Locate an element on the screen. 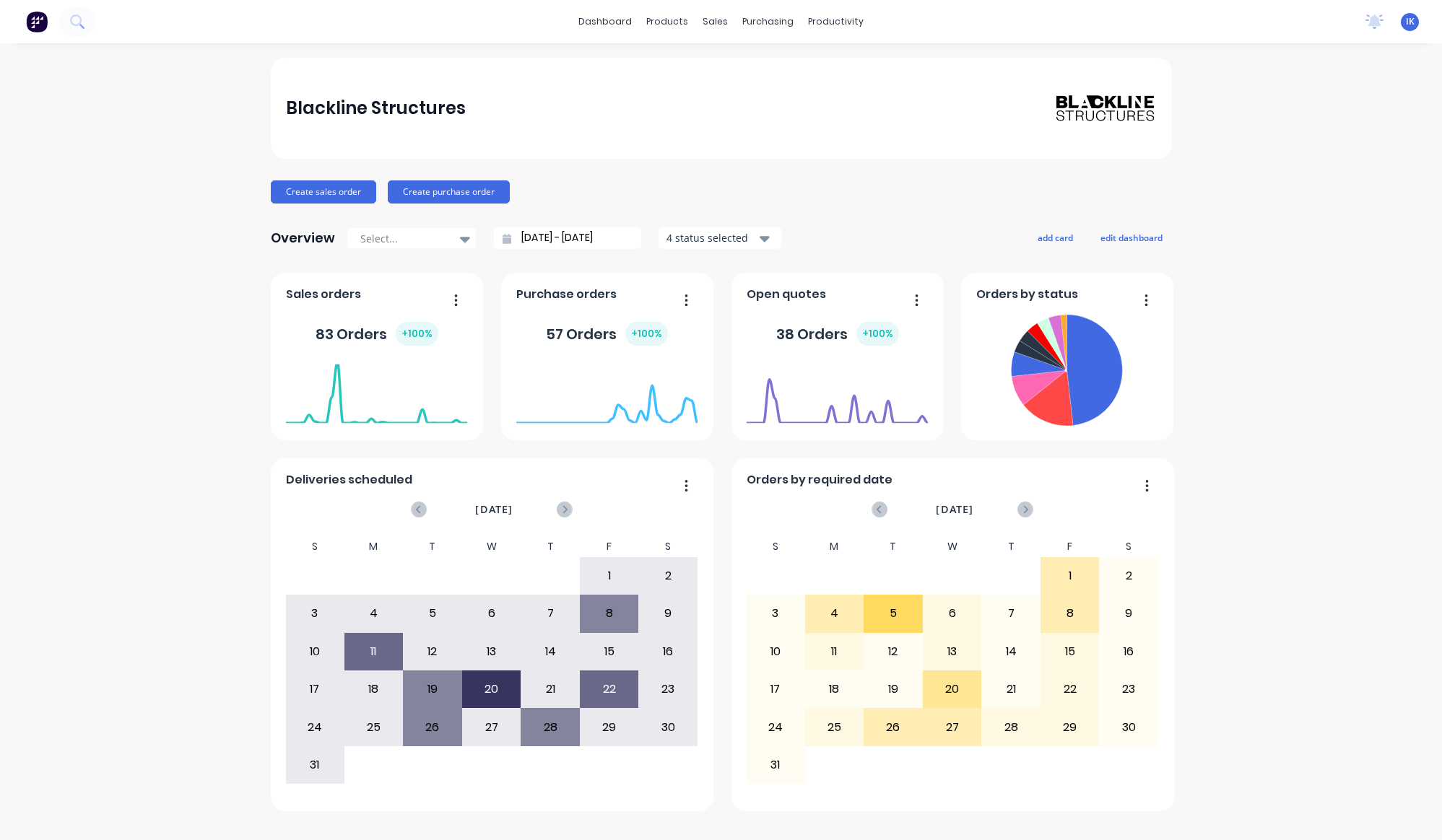 Image resolution: width=1442 pixels, height=840 pixels. span: IK is located at coordinates (1411, 22).